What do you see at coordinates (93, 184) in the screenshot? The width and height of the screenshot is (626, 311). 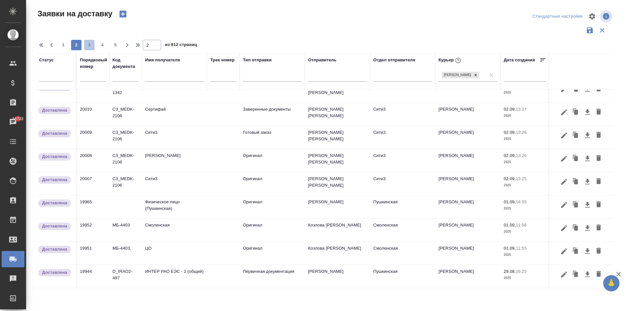 I see `td: 20007` at bounding box center [93, 184].